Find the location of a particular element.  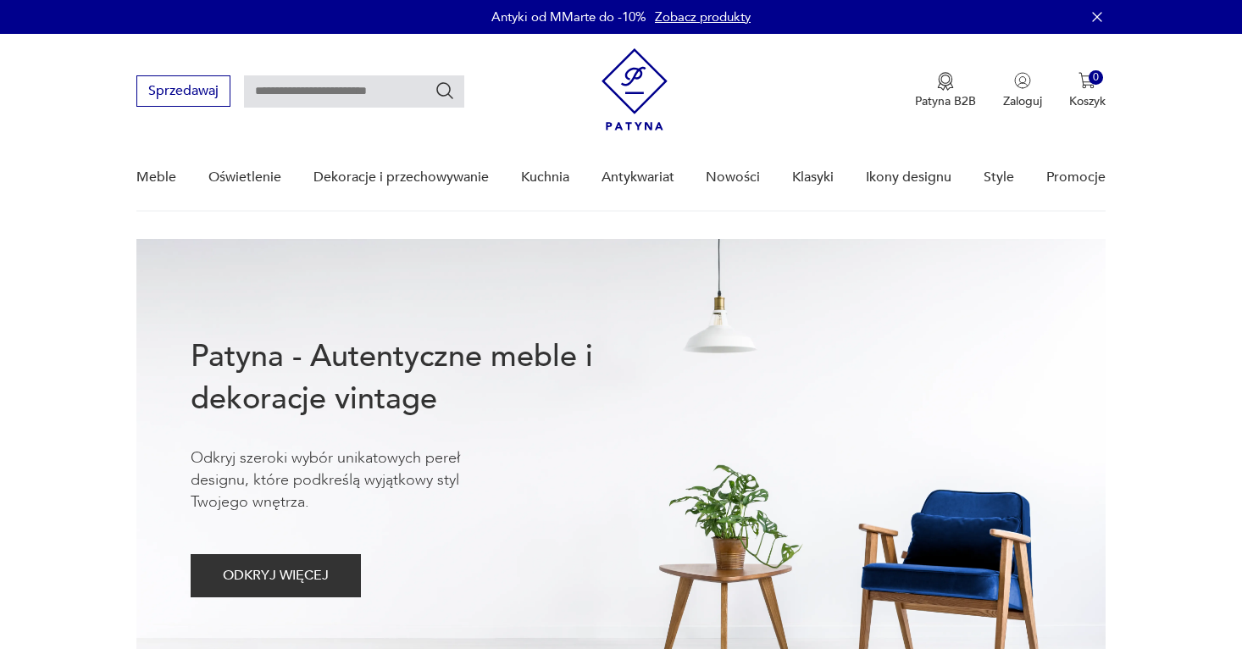

a: Dekoracje i przechowywanie is located at coordinates (401, 177).